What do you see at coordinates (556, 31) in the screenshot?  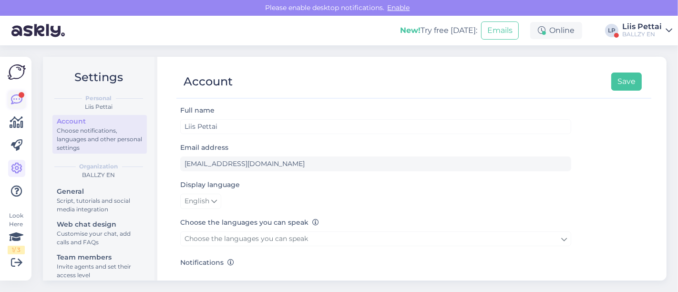 I see `div: Online` at bounding box center [556, 31].